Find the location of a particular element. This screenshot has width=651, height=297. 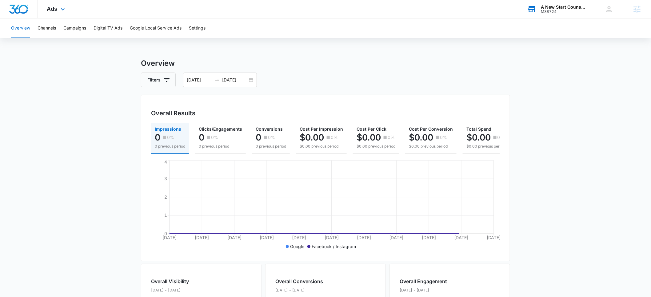

button: Campaigns is located at coordinates (75, 28).